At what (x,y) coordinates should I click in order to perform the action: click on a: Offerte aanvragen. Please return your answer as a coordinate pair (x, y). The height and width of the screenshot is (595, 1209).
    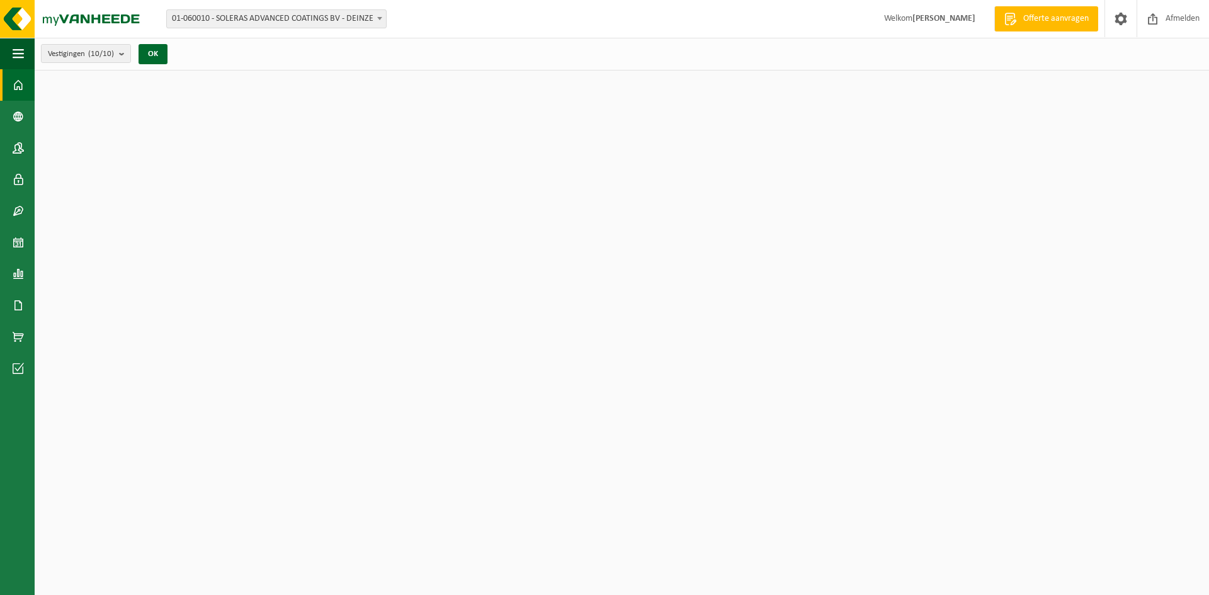
    Looking at the image, I should click on (1046, 19).